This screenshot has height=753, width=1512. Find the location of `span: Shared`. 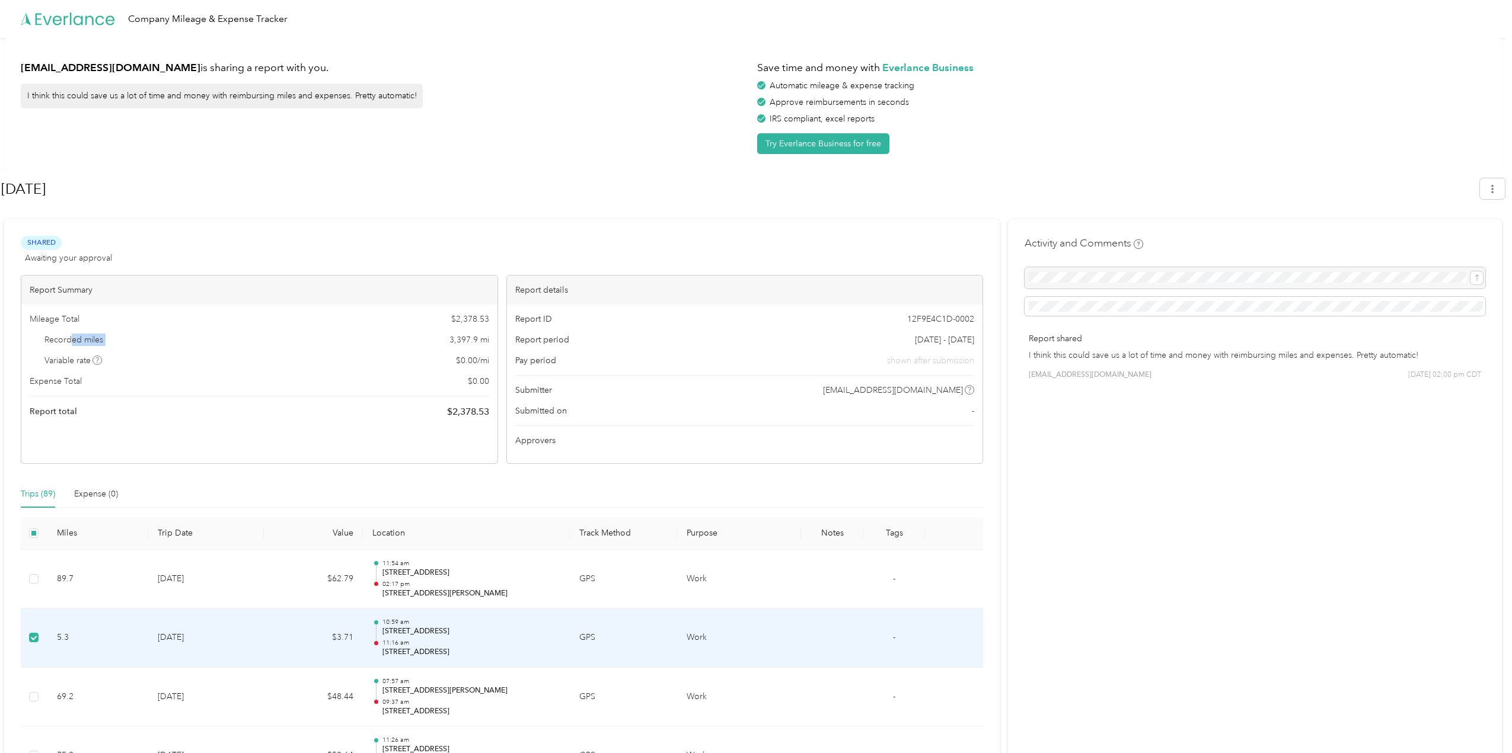

span: Shared is located at coordinates (41, 242).